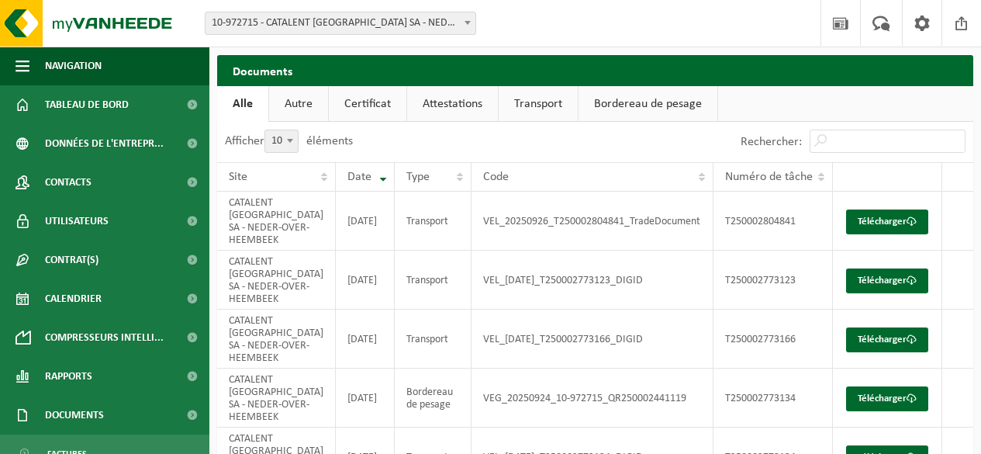 The height and width of the screenshot is (454, 981). What do you see at coordinates (771, 142) in the screenshot?
I see `label: Rechercher:` at bounding box center [771, 142].